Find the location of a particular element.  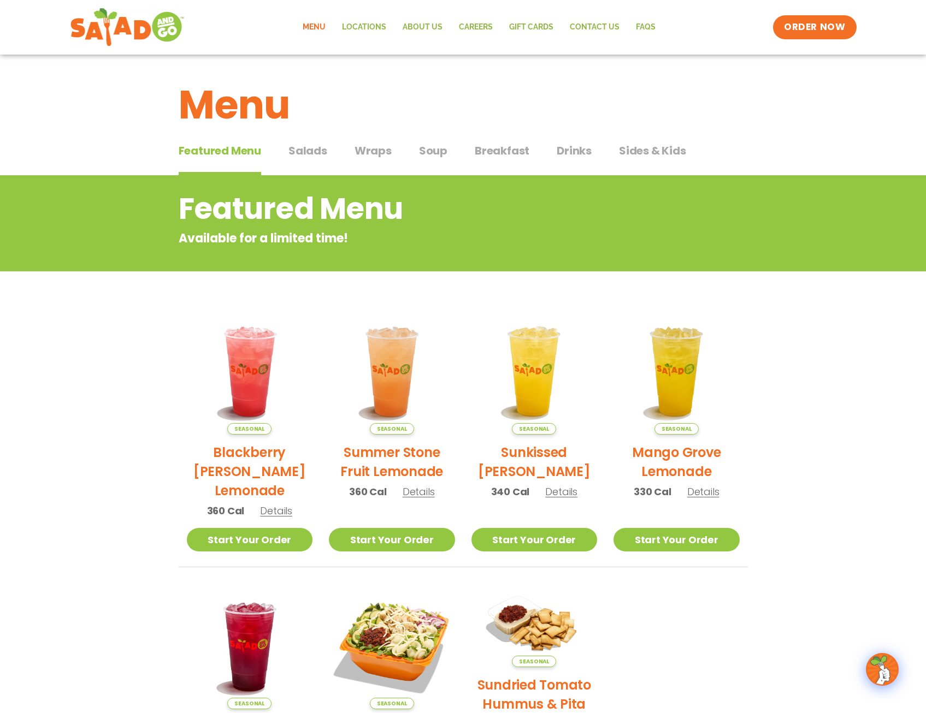

p: Available for a limited time! is located at coordinates (419, 238).